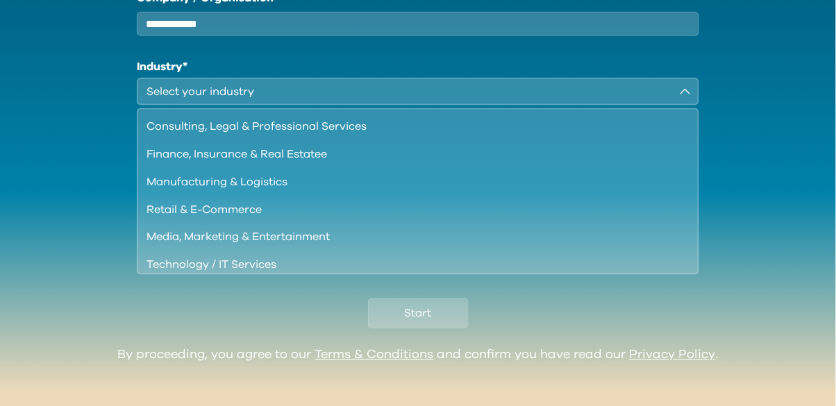  I want to click on div: Finance, Insurance & Real Estatee, so click(409, 154).